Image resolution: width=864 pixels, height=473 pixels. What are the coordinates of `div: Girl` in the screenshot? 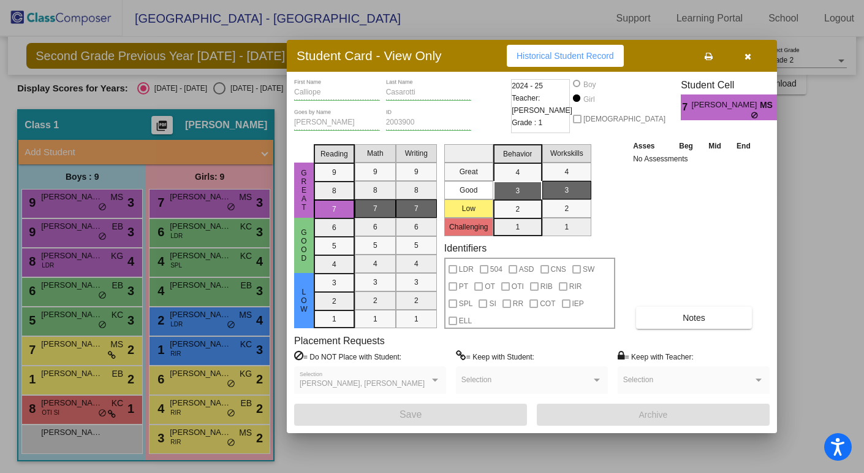 It's located at (589, 99).